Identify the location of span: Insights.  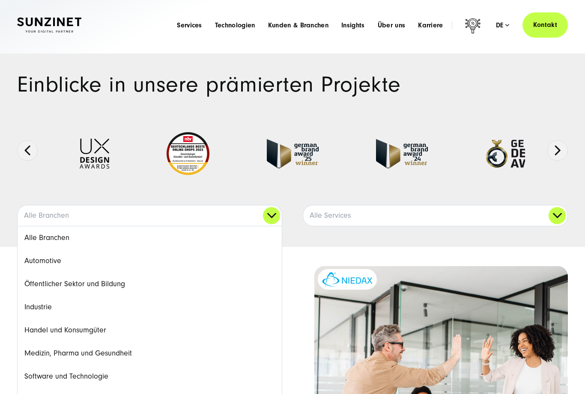
(353, 25).